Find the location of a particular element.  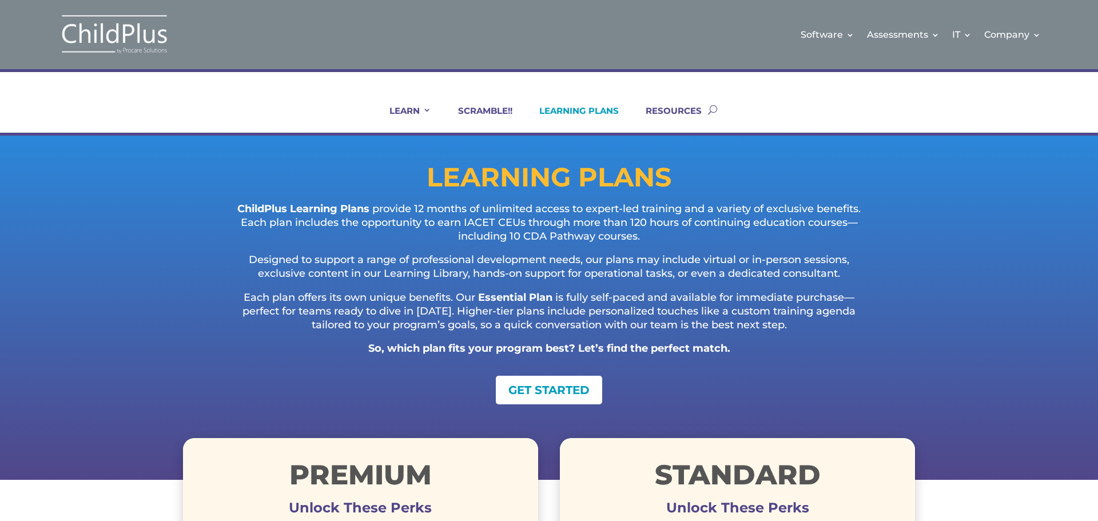

a: LEARNING PLANS is located at coordinates (572, 119).